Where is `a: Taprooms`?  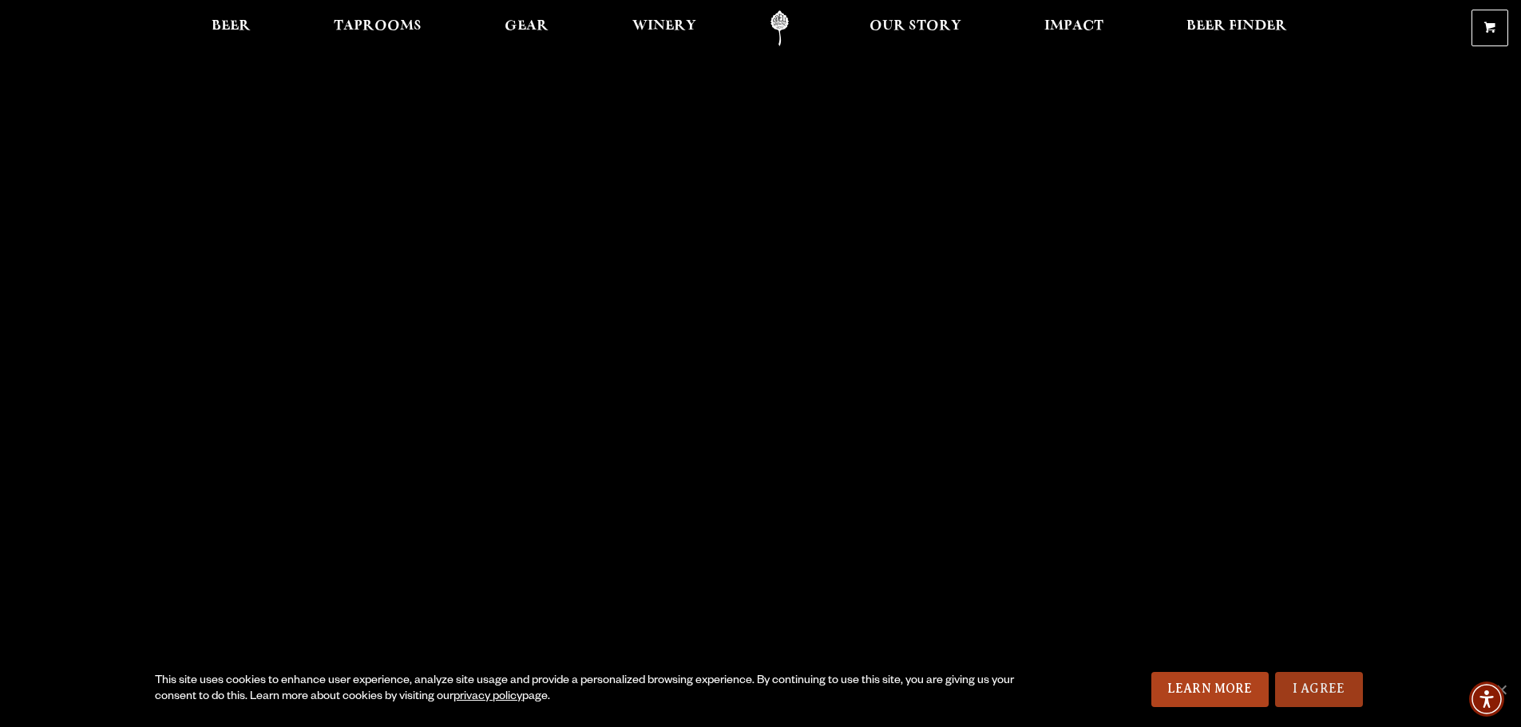
a: Taprooms is located at coordinates (378, 28).